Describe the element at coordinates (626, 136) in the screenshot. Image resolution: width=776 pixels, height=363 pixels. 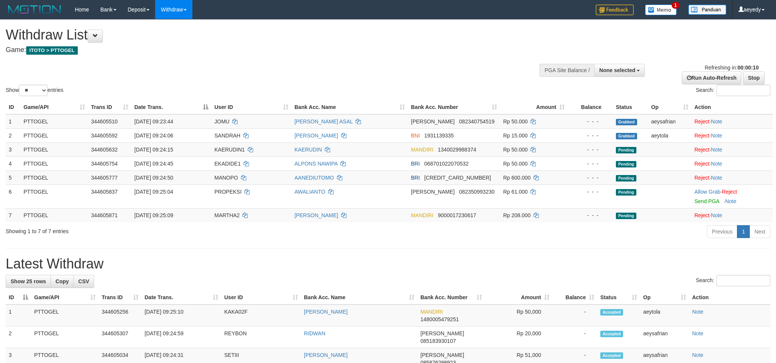
I see `span: Grabbed` at that location.